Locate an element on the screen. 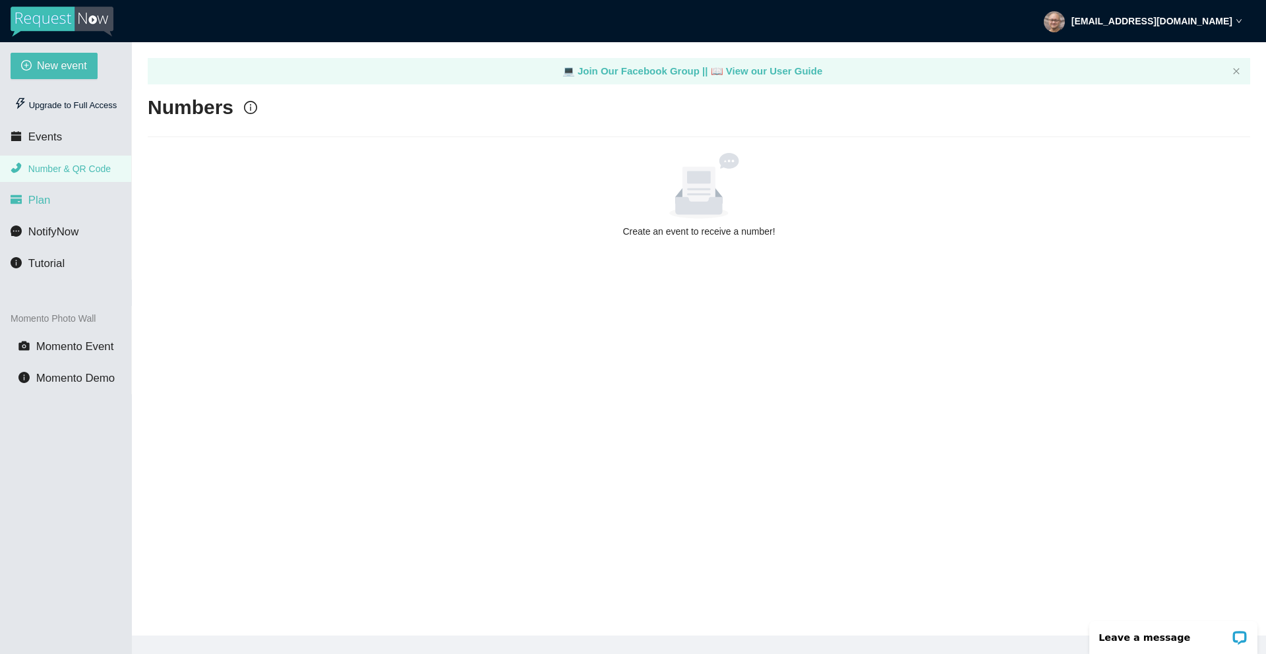 This screenshot has width=1266, height=654. span: NotifyNow is located at coordinates (53, 231).